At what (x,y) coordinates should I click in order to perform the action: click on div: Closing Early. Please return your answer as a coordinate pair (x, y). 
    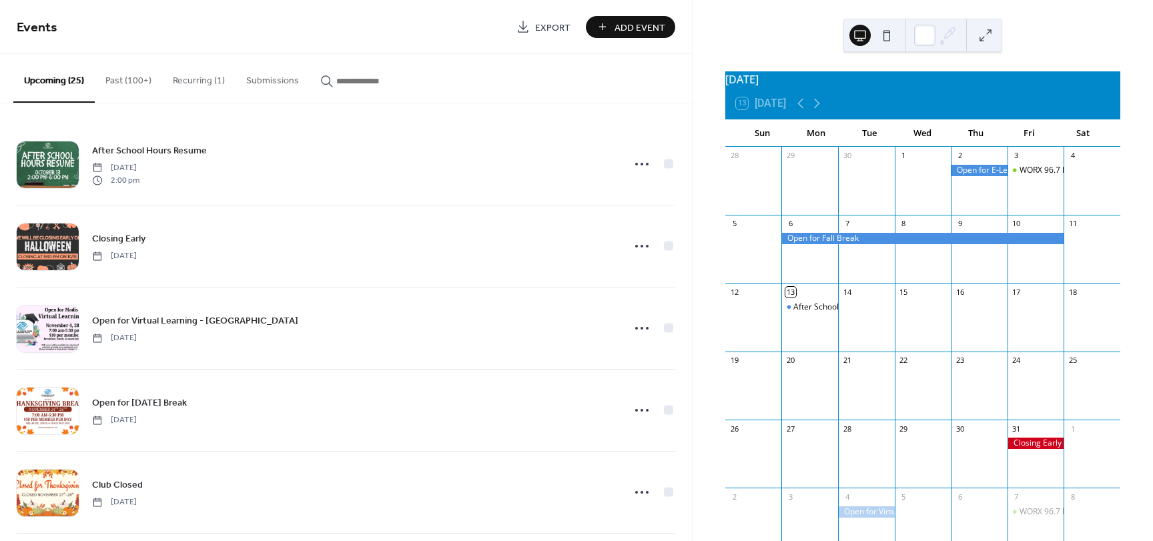
    Looking at the image, I should click on (1035, 443).